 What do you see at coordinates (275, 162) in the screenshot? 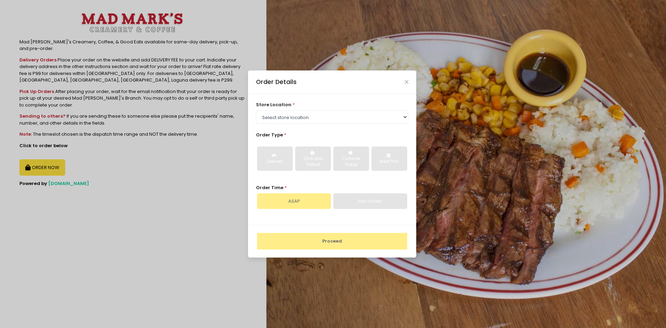
I see `div: Delivery` at bounding box center [275, 162].